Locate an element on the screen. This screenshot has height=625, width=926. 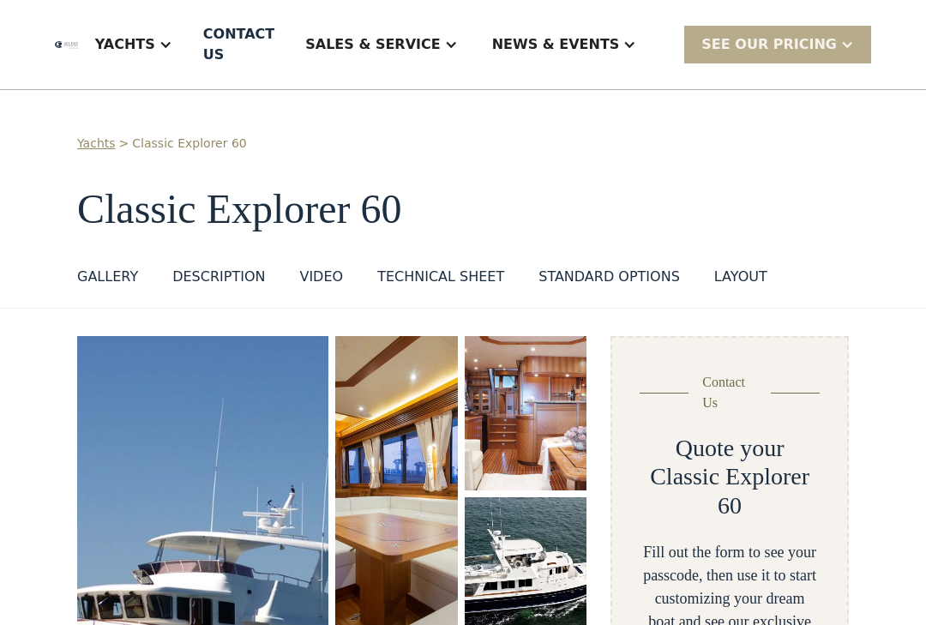
div: standard options is located at coordinates (609, 277).